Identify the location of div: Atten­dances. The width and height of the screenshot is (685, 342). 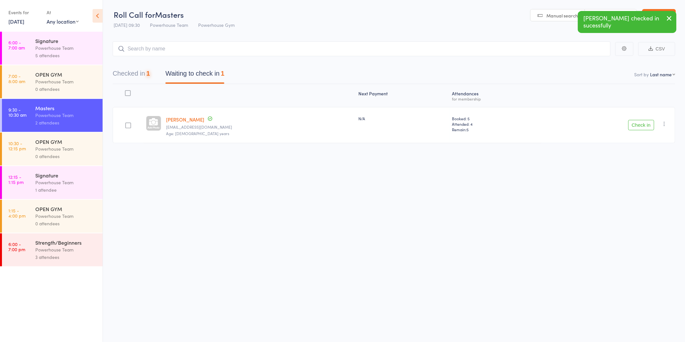
(495, 95).